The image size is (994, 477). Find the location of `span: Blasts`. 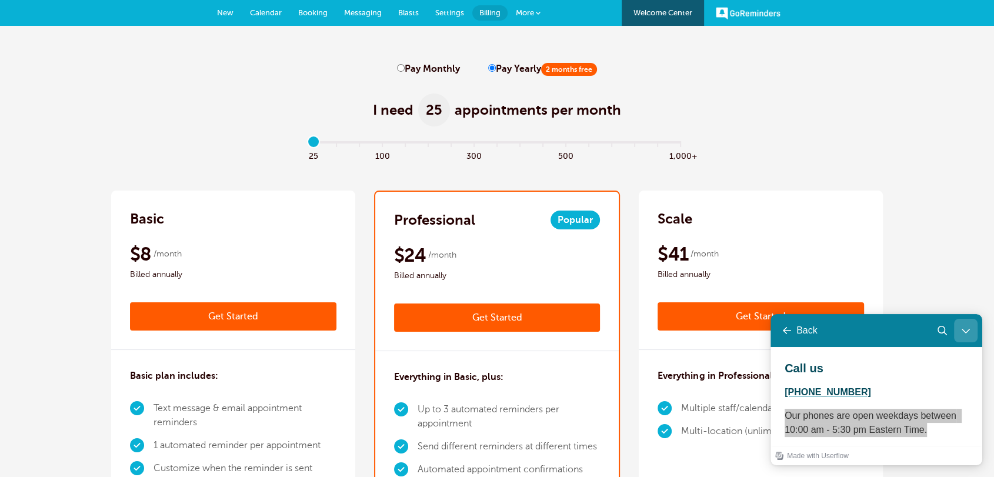

span: Blasts is located at coordinates (408, 12).